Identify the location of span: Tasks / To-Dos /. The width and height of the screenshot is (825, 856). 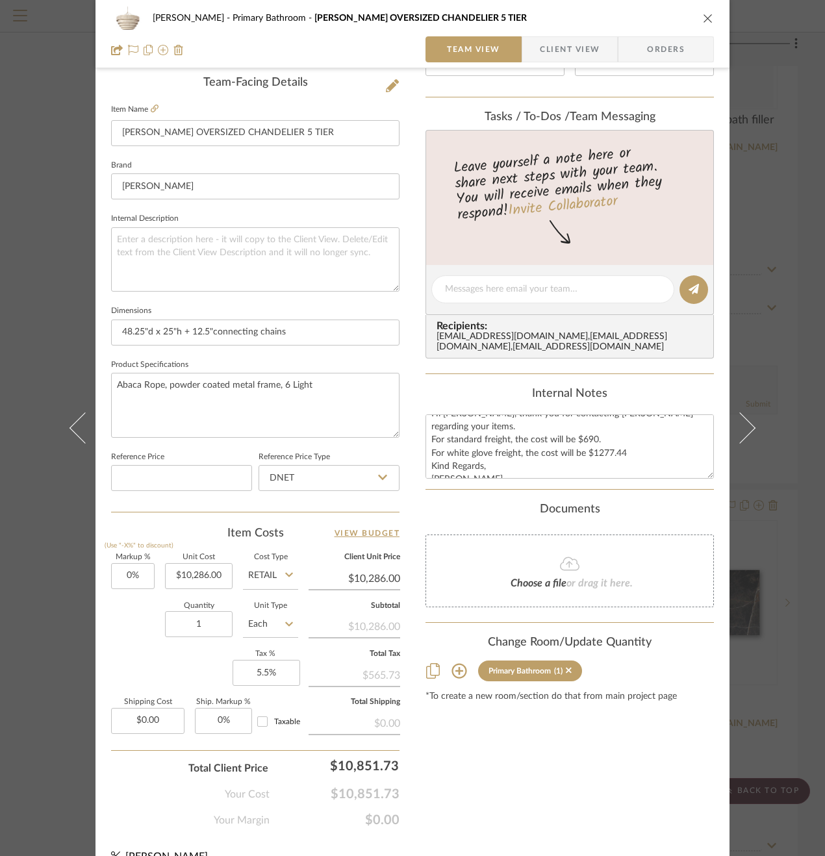
(527, 117).